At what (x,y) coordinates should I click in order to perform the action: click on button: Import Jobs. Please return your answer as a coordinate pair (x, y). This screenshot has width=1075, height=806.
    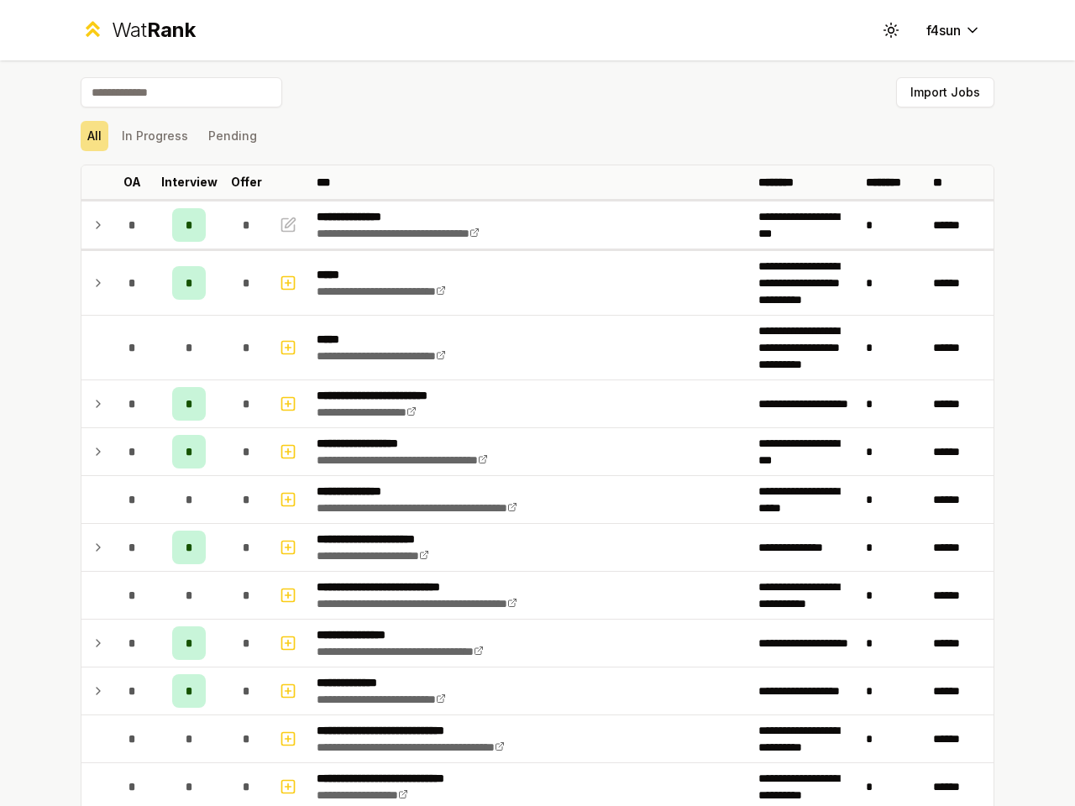
    Looking at the image, I should click on (945, 92).